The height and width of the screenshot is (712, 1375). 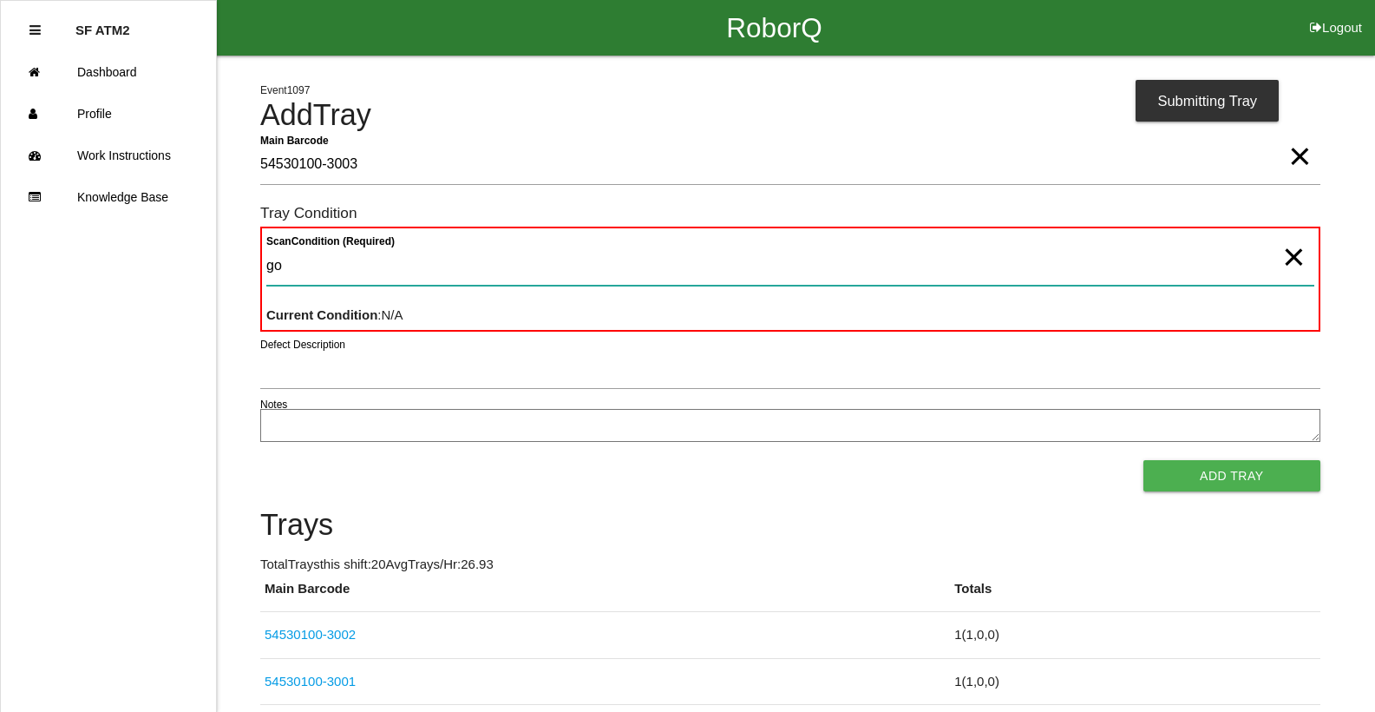 What do you see at coordinates (791, 213) in the screenshot?
I see `h6: Tray Condition` at bounding box center [791, 213].